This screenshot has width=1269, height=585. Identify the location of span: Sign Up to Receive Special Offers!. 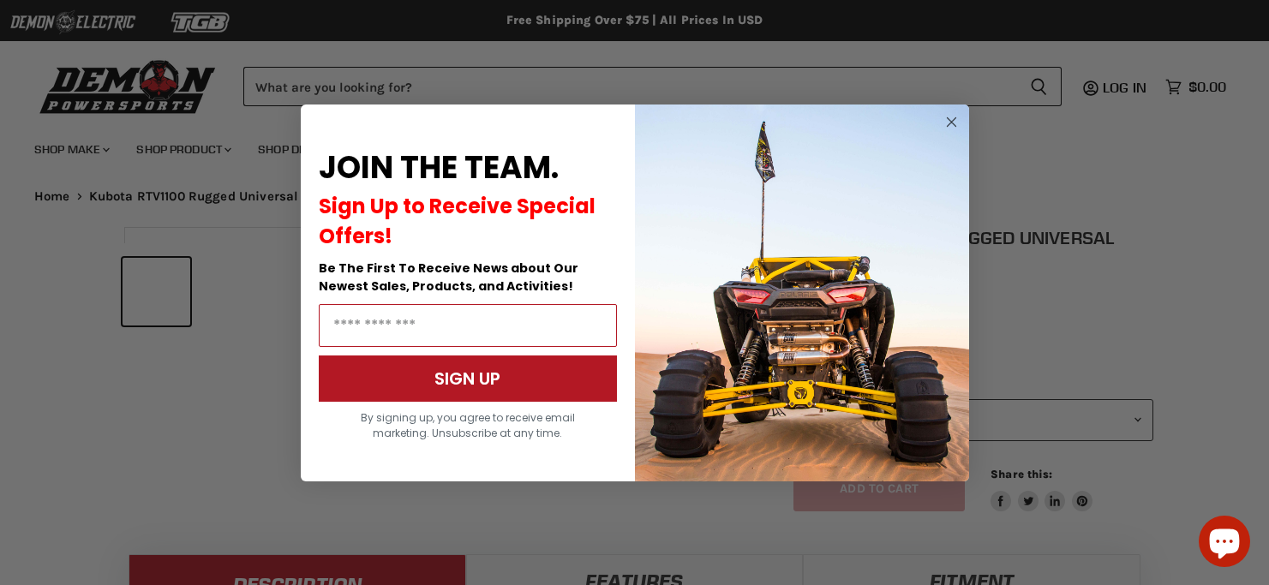
(457, 221).